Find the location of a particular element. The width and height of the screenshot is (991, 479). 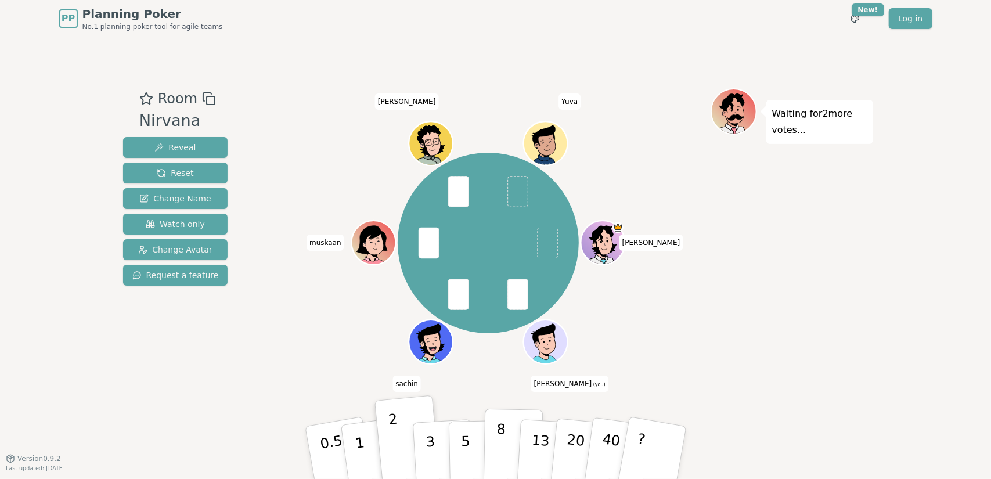

span: Watch only is located at coordinates (175, 224).